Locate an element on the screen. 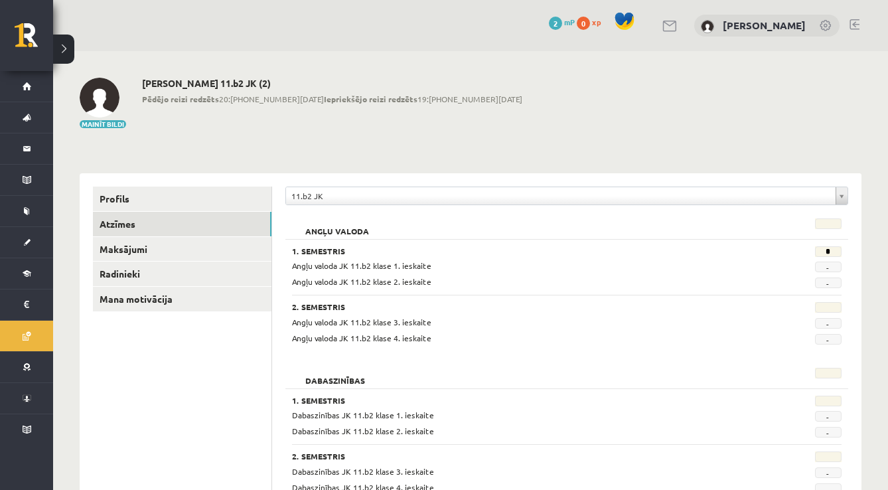 The height and width of the screenshot is (490, 888). span: Dabaszinības JK 11.b2 klase 3. ieskaite is located at coordinates (363, 471).